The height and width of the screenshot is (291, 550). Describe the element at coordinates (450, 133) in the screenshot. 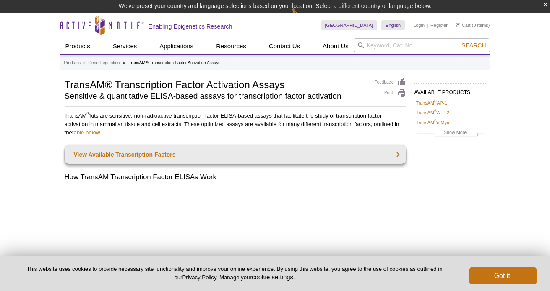

I see `a: Show More` at that location.